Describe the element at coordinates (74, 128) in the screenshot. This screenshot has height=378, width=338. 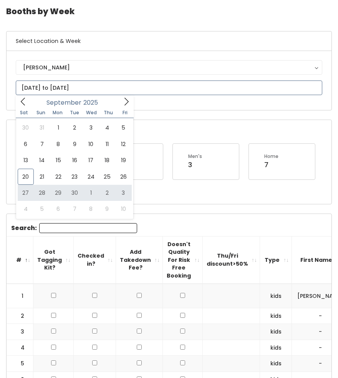
I see `span: September 2, 2025` at that location.